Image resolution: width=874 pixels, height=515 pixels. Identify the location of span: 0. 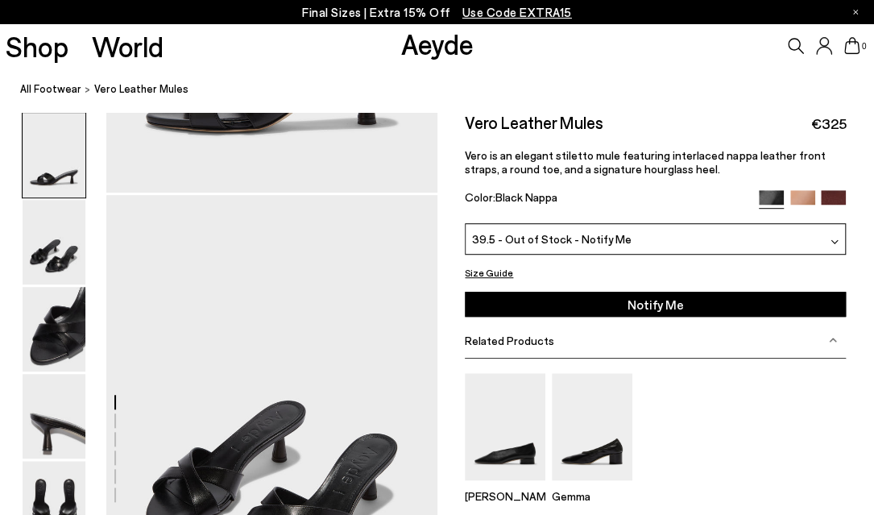
(864, 46).